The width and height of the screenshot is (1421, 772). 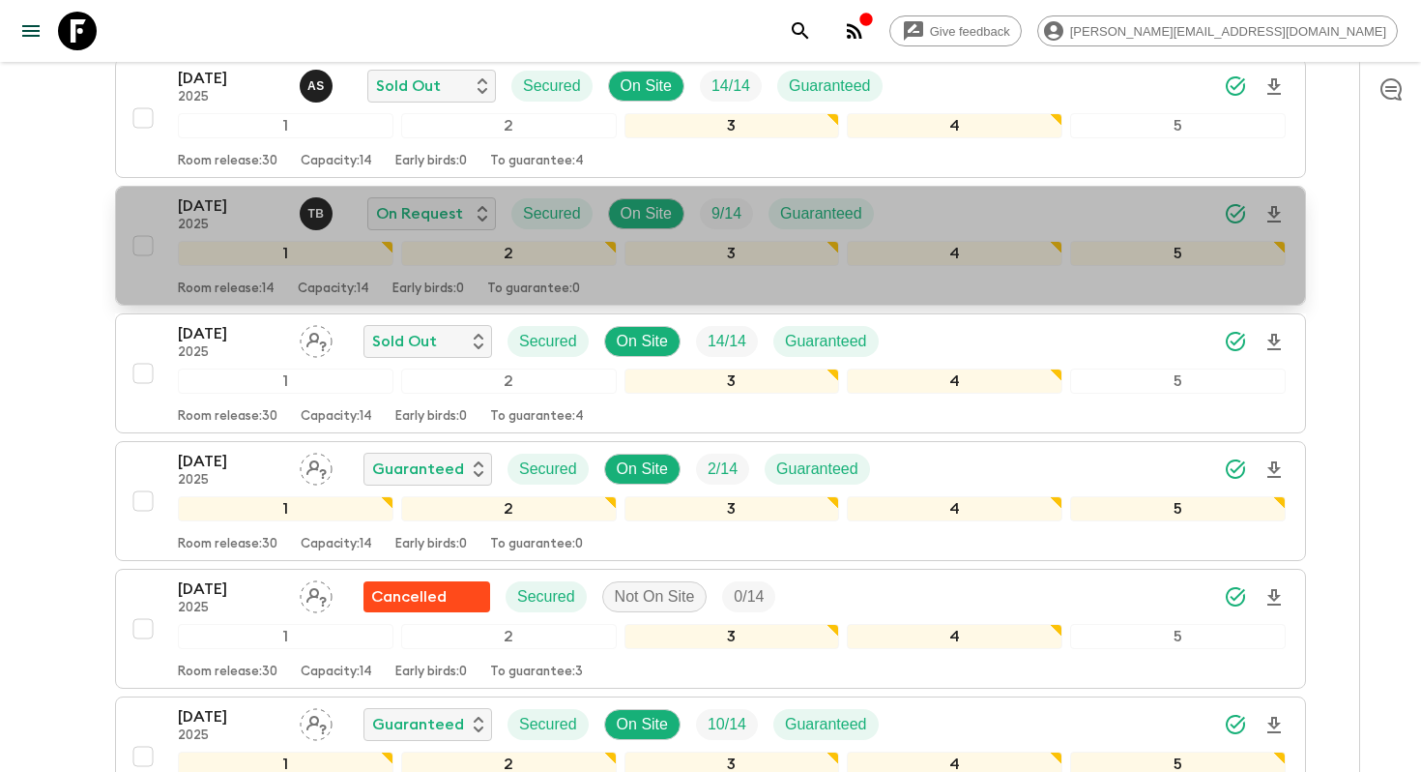 What do you see at coordinates (31, 31) in the screenshot?
I see `button: menu` at bounding box center [31, 31].